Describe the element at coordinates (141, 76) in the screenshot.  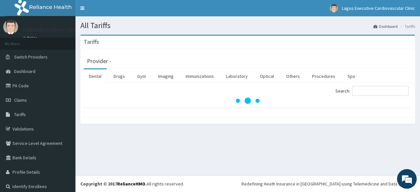
I see `a: Gym` at that location.